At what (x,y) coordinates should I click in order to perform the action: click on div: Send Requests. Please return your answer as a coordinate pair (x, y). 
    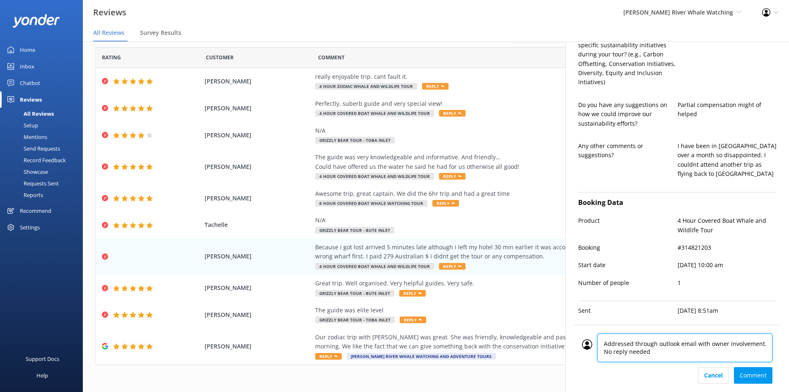
    Looking at the image, I should click on (32, 148).